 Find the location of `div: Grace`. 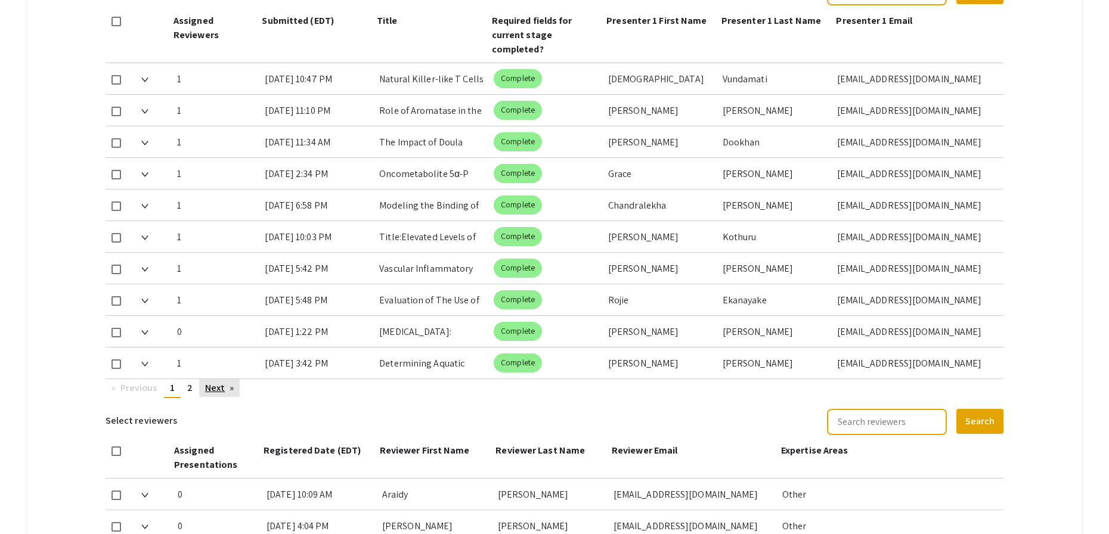

div: Grace is located at coordinates (661, 174).